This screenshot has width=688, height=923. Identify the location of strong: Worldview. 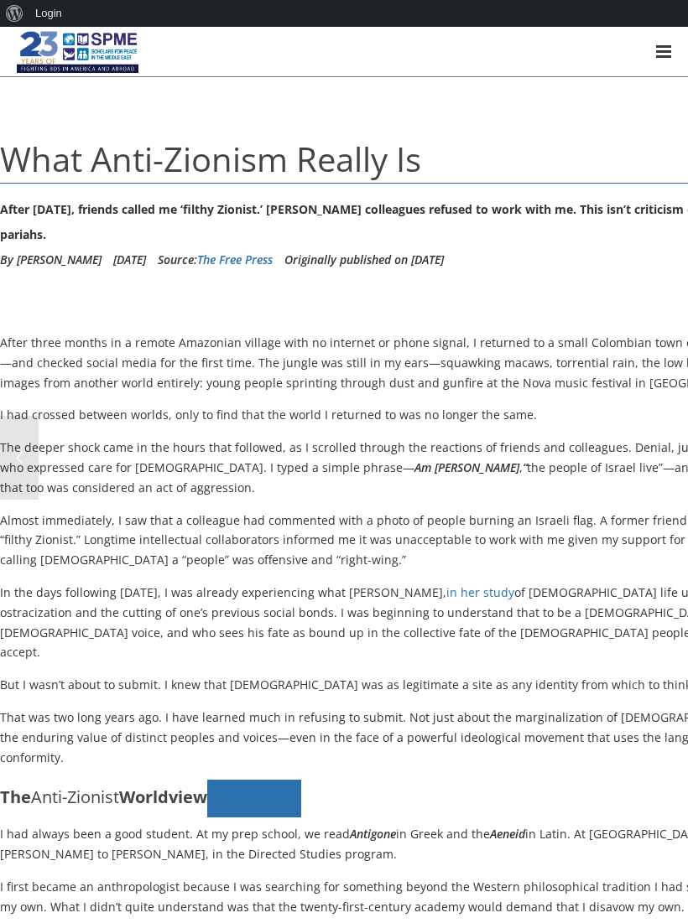
(163, 797).